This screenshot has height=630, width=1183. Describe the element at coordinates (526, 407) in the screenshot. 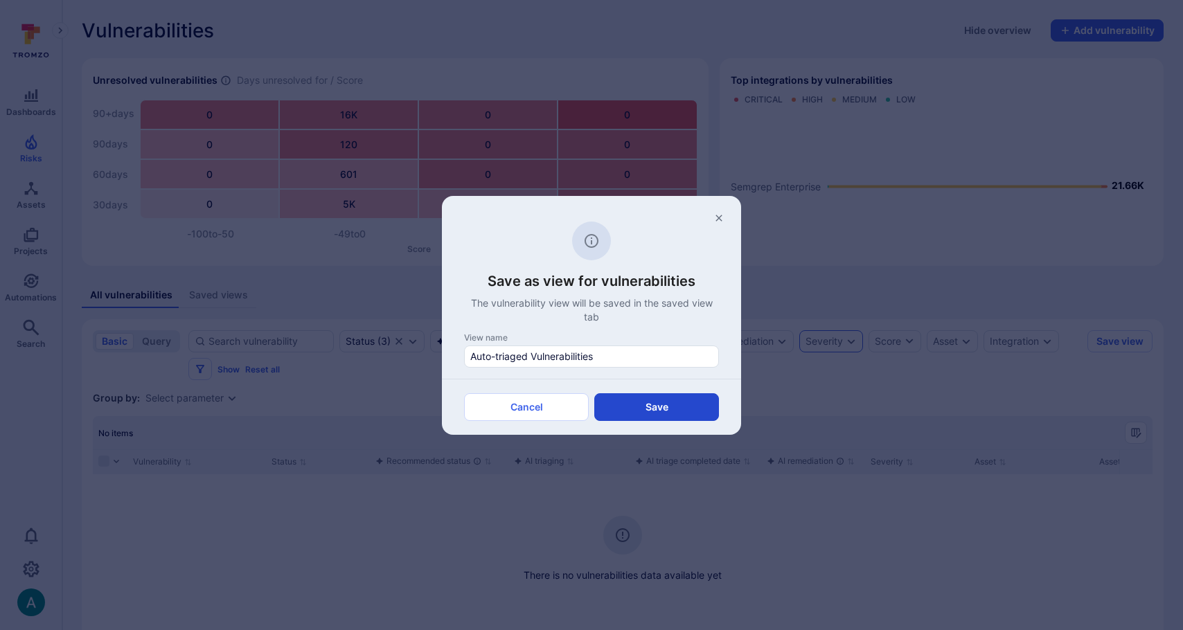

I see `button: Cancel` at that location.